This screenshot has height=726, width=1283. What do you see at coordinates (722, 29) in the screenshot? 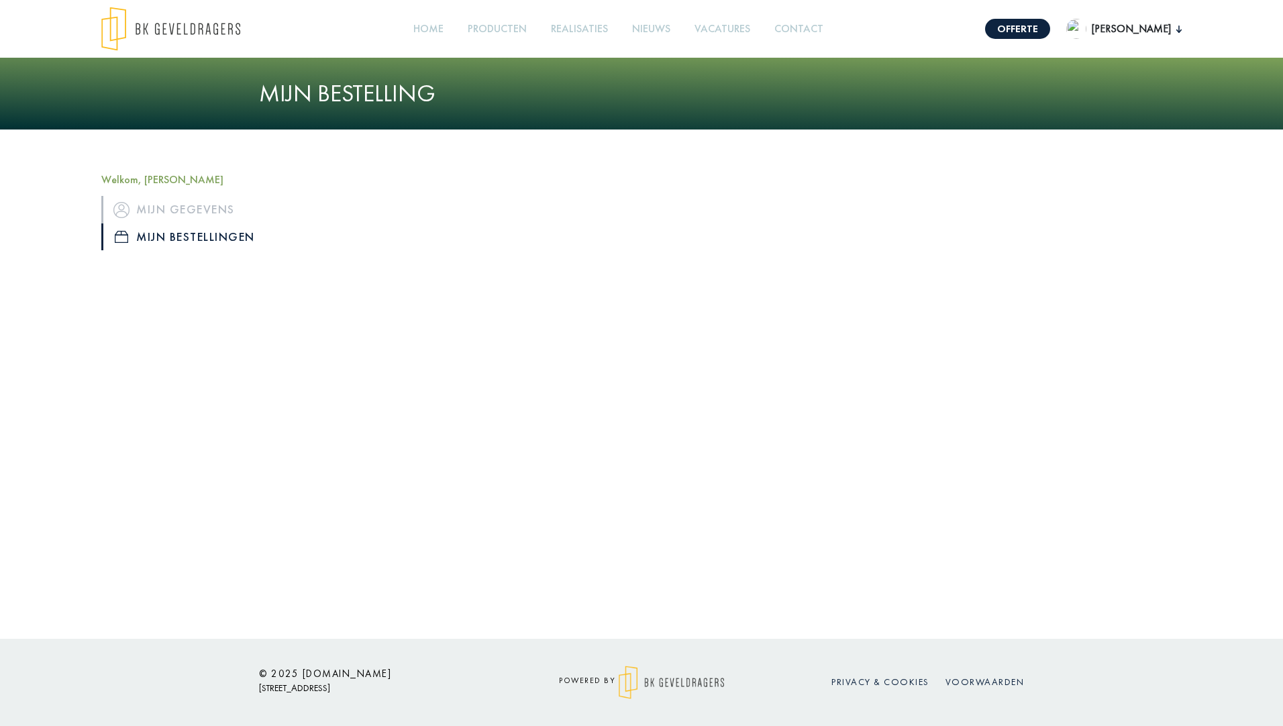
I see `a: Vacatures` at bounding box center [722, 29].